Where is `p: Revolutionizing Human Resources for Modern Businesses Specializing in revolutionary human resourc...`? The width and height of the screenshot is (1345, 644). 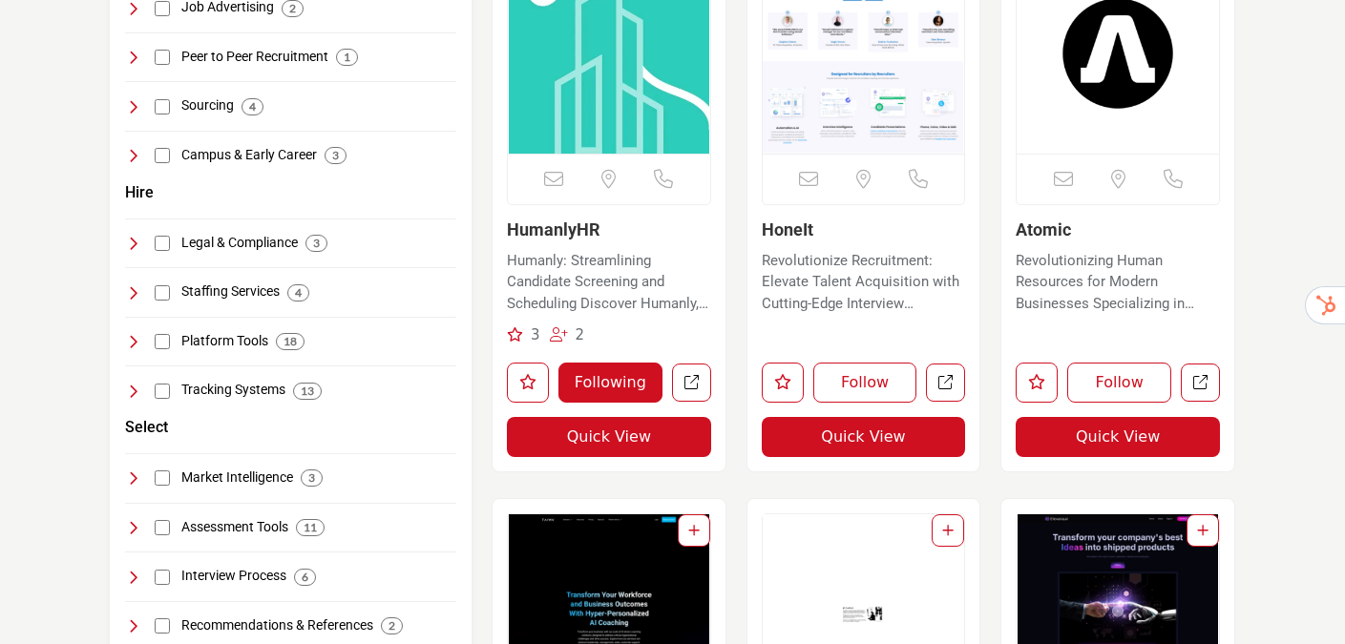 p: Revolutionizing Human Resources for Modern Businesses Specializing in revolutionary human resourc... is located at coordinates (1118, 283).